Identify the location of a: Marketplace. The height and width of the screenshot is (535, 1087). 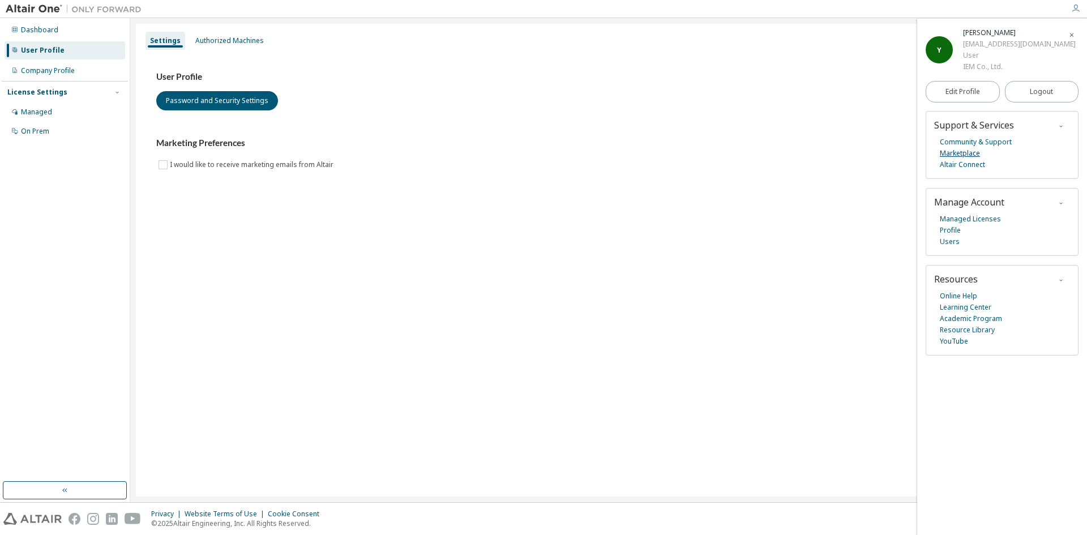
(959, 153).